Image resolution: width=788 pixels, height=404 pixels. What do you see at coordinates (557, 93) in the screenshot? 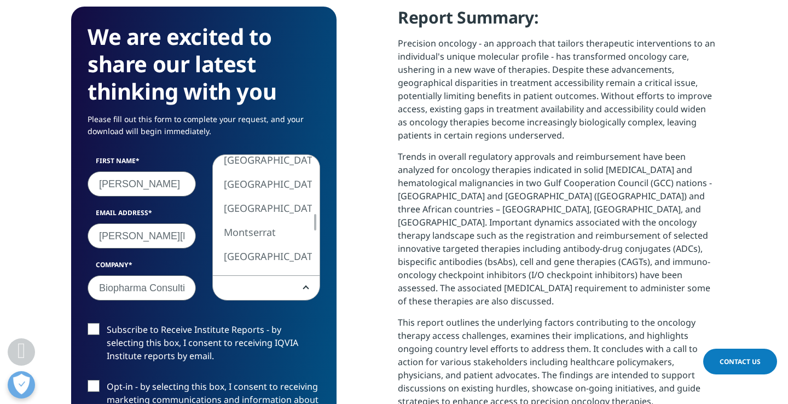
I see `p: Precision oncology - an approach that tailors therapeutic interventions to an individual's unique...` at bounding box center [557, 93].